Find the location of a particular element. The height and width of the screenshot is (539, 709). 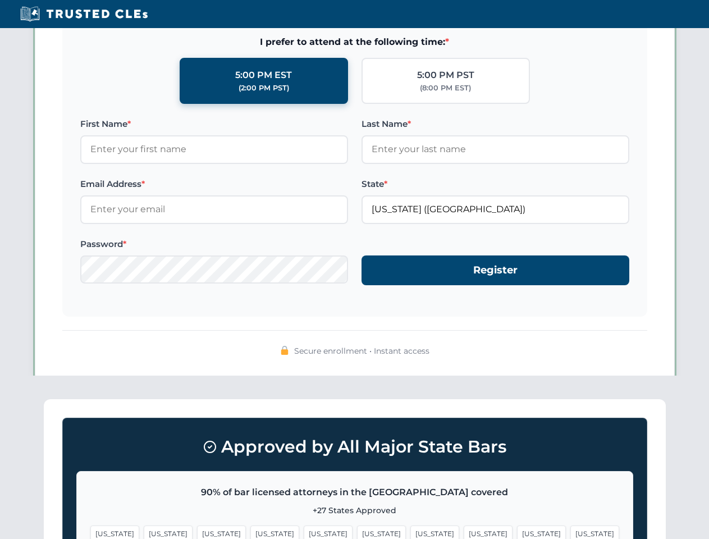

span: I prefer to attend at the following time: is located at coordinates (355, 42).